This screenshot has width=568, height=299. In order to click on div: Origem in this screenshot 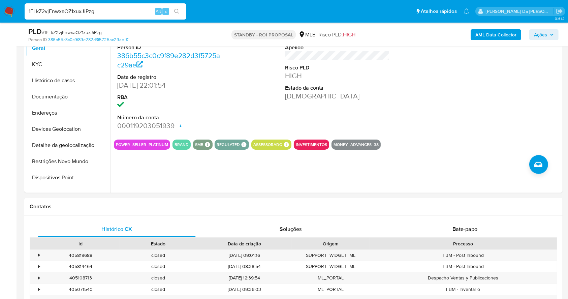, I will do `click(331, 244)`.